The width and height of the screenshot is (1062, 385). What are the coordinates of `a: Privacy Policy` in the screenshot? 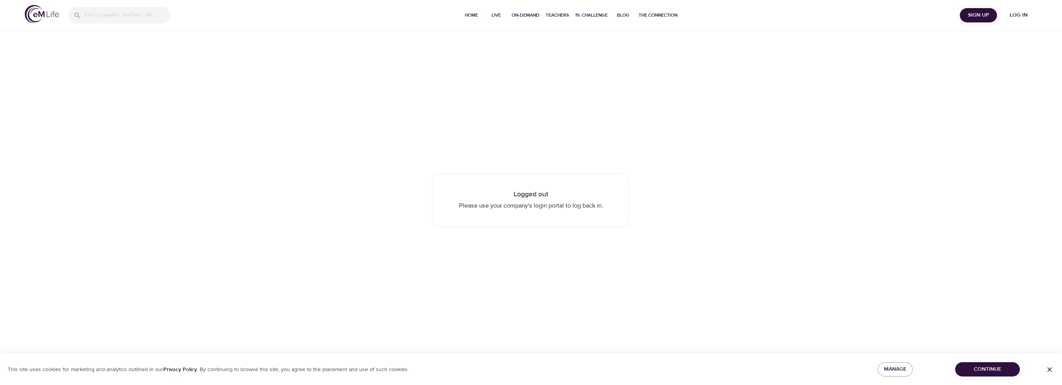 It's located at (180, 370).